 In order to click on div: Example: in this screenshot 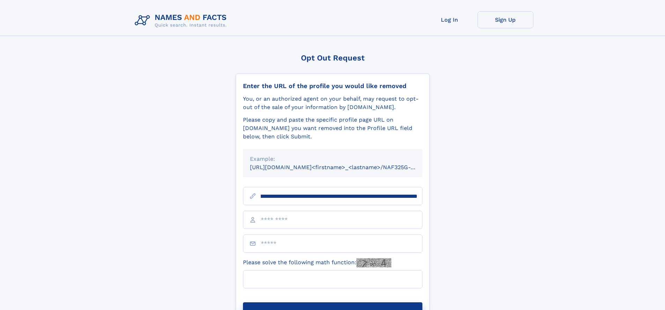, I will do `click(333, 159)`.